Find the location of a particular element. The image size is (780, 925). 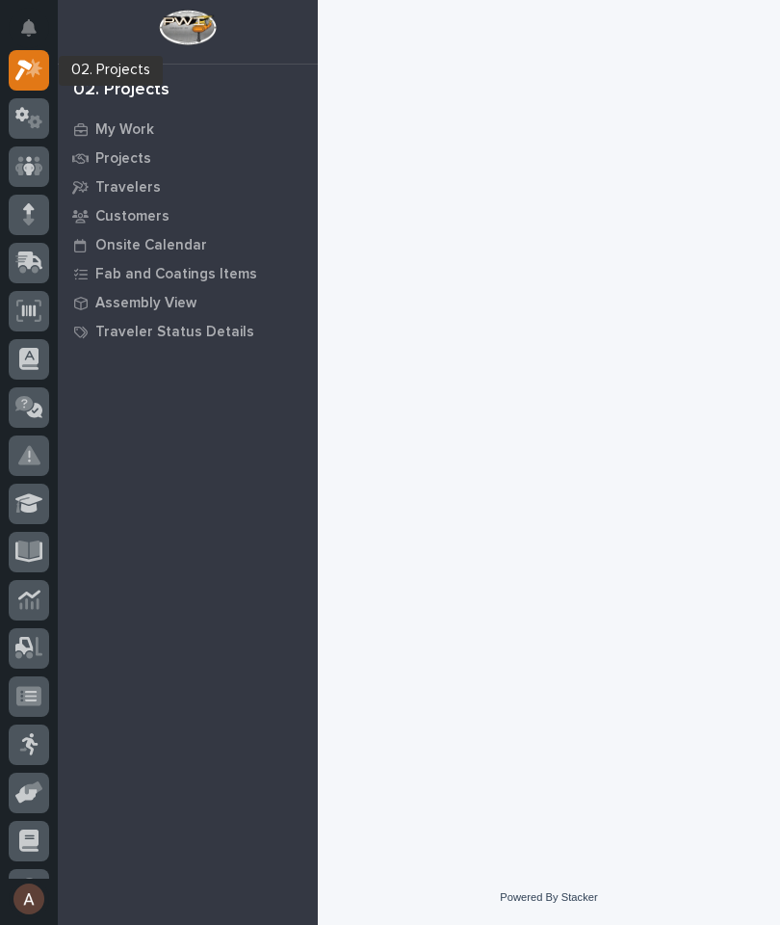

a: Traveler Status Details is located at coordinates (188, 331).